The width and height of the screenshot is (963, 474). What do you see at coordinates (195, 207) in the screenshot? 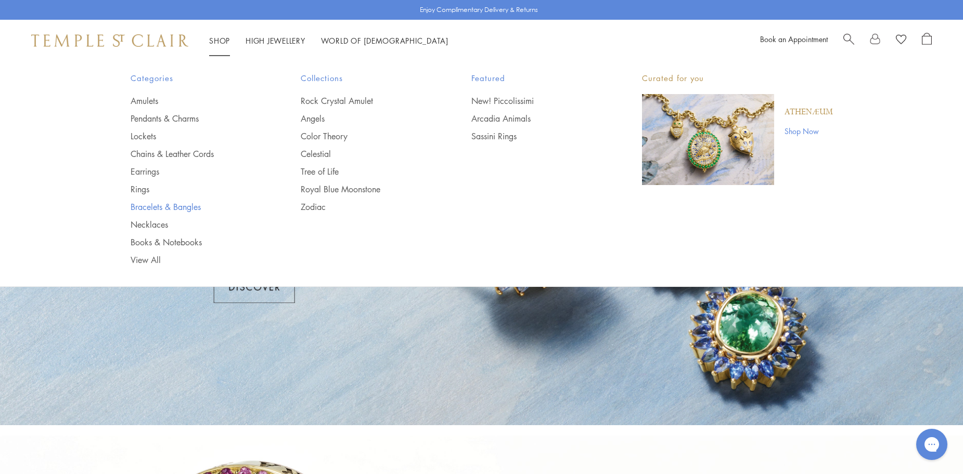
I see `a: Bracelets & Bangles` at bounding box center [195, 207].